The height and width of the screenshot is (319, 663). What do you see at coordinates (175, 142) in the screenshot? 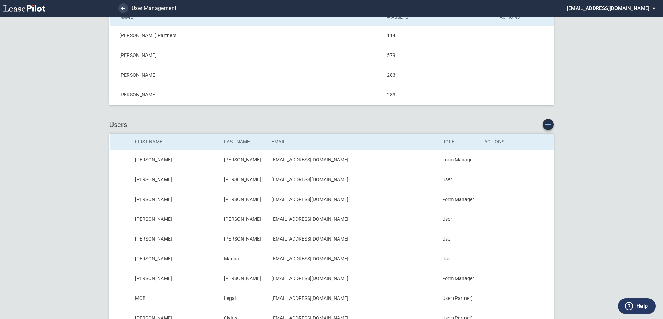
I see `th: First Name` at bounding box center [175, 142].